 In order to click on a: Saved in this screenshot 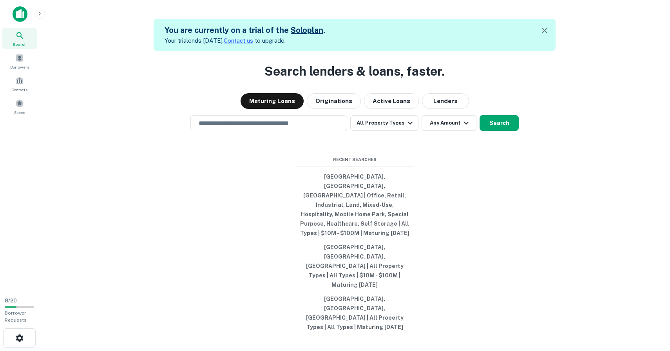, I will do `click(20, 107)`.